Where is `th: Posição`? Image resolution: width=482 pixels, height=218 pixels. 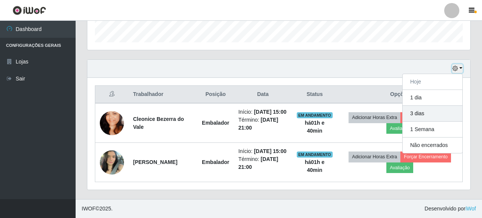
th: Posição is located at coordinates (216, 95).